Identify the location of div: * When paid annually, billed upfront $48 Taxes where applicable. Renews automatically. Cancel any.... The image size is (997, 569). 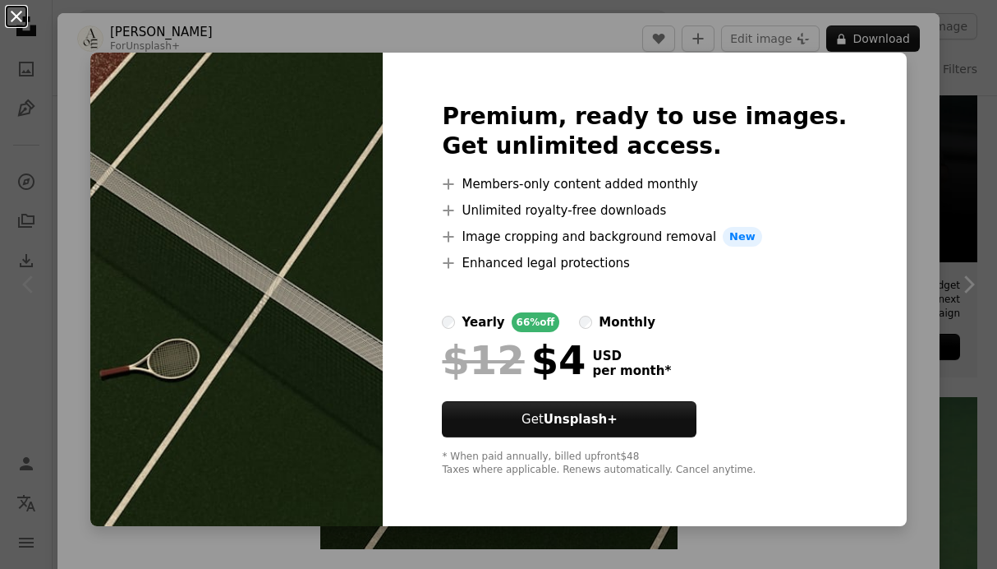
(644, 463).